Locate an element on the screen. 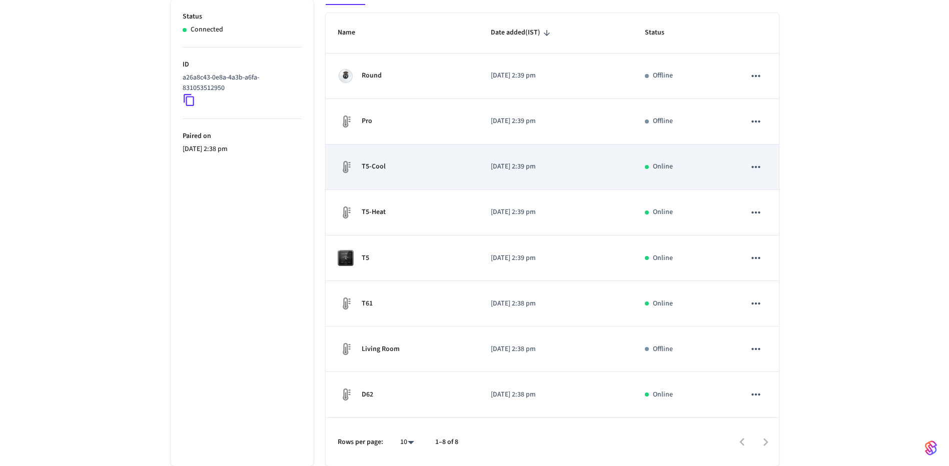  p: Paired on is located at coordinates (242, 136).